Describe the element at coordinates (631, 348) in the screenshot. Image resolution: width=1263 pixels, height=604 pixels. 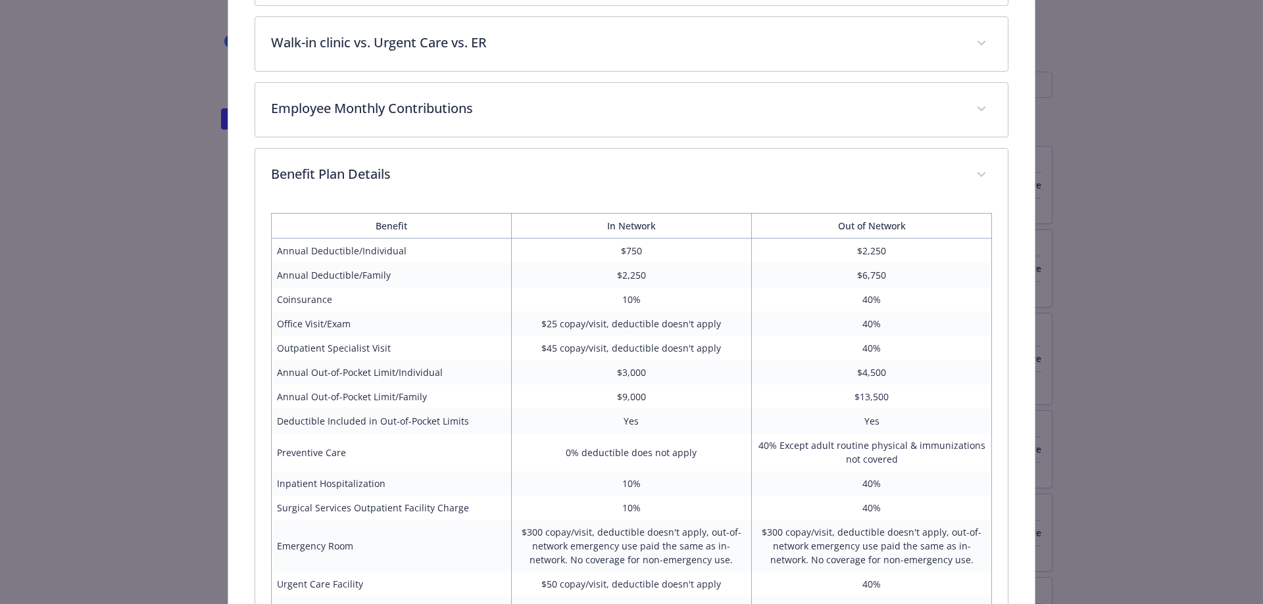
I see `td: $45 copay/visit, deductible doesn't apply` at that location.